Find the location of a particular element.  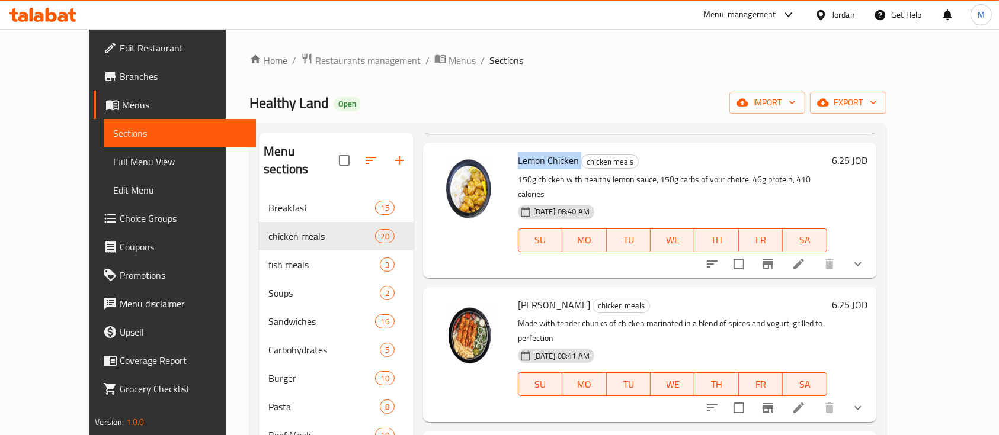

div: Burger10 is located at coordinates (336, 379).